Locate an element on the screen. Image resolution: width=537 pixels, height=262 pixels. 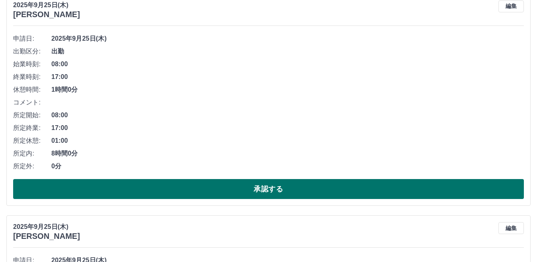
span: 所定開始: is located at coordinates (32, 115).